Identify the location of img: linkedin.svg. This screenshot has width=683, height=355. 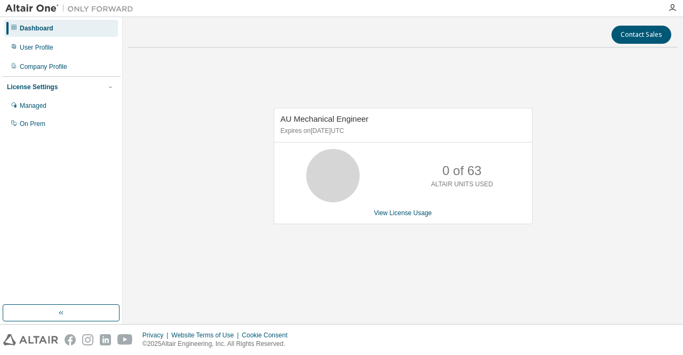
(105, 339).